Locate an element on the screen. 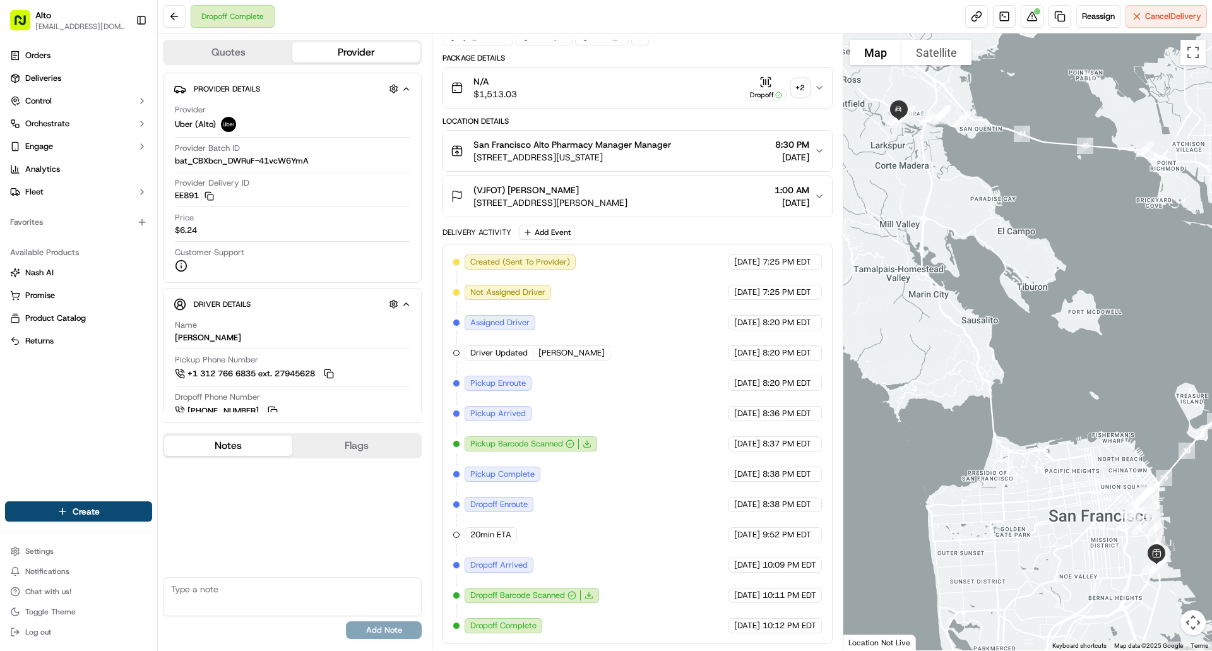 Image resolution: width=1212 pixels, height=651 pixels. div: 15 is located at coordinates (1148, 506).